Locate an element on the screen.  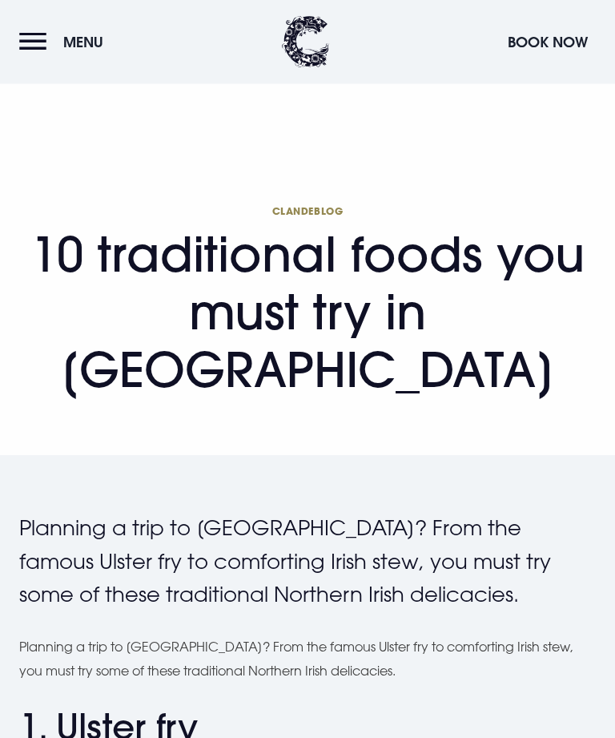
button: Menu is located at coordinates (65, 42).